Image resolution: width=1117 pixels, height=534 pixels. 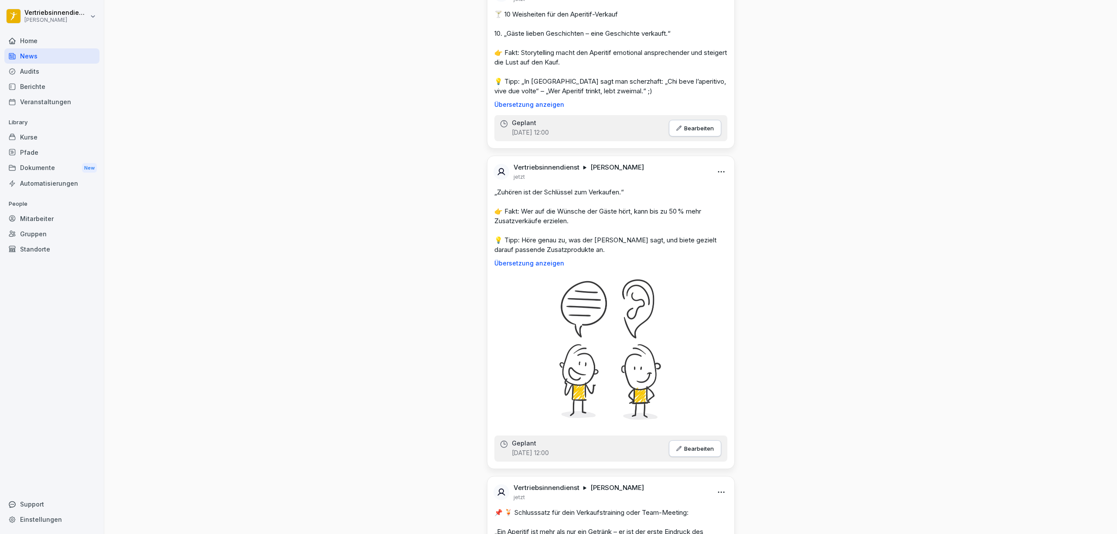 What do you see at coordinates (52, 234) in the screenshot?
I see `a: Gruppen` at bounding box center [52, 234].